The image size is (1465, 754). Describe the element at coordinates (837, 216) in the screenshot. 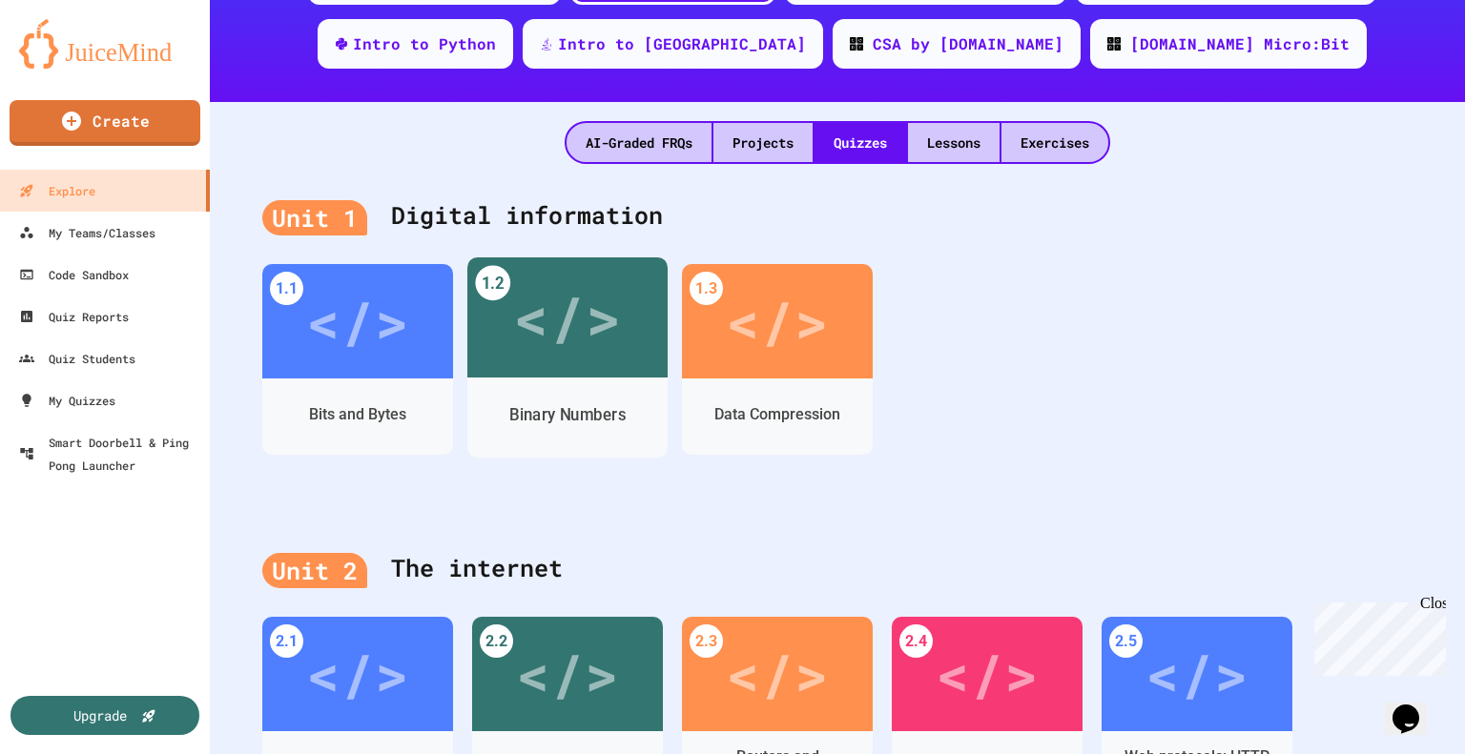

I see `div: Digital information` at that location.